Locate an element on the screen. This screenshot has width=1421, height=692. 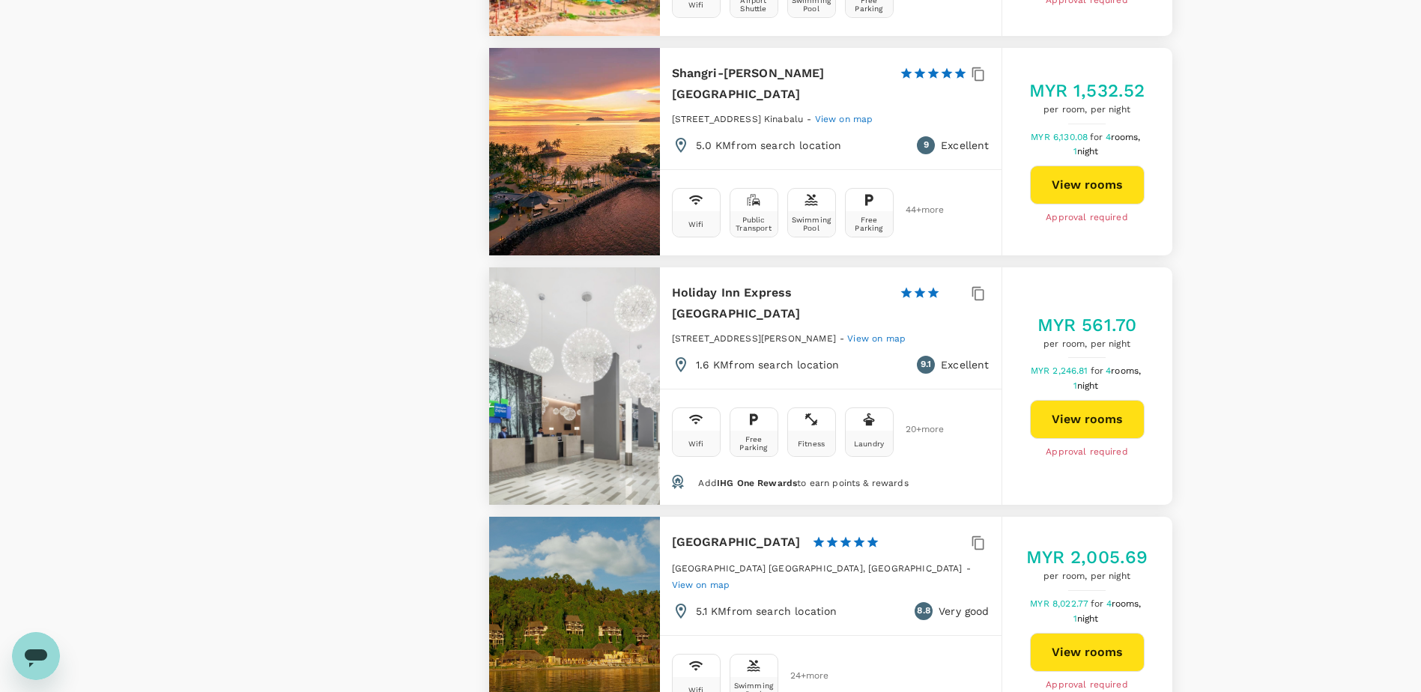
div: Swimming Pool is located at coordinates (811, 224).